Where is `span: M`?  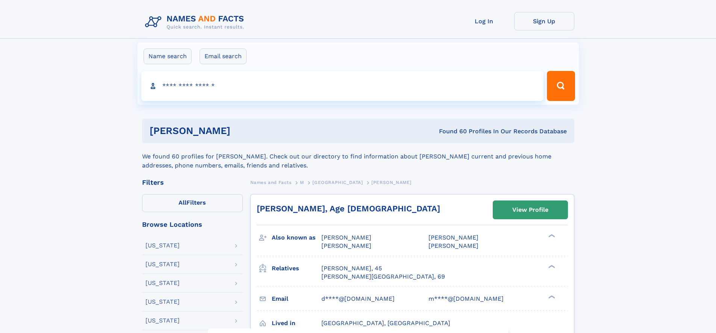 span: M is located at coordinates (302, 183).